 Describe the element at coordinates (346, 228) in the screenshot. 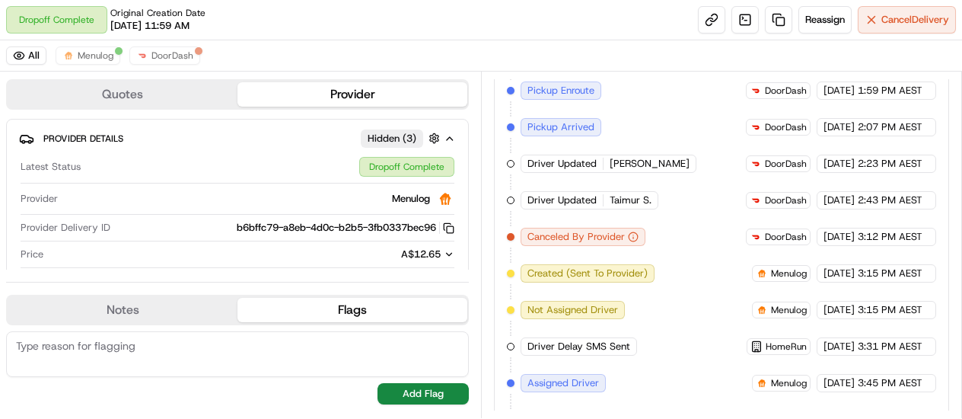

I see `button: b6bffc79-a8eb-4d0c-b2b5-3fb0337bec96` at that location.